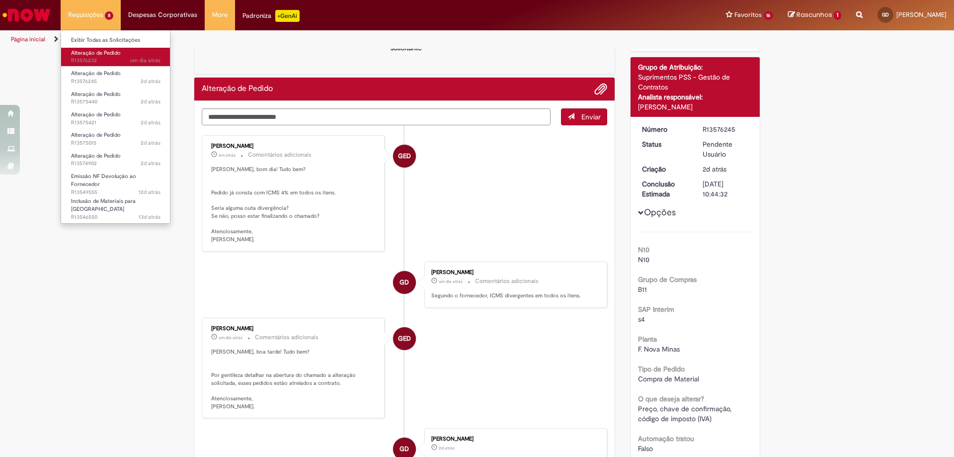  What do you see at coordinates (451, 281) in the screenshot?
I see `time: 29/09/2025 16:50:17` at bounding box center [451, 281].